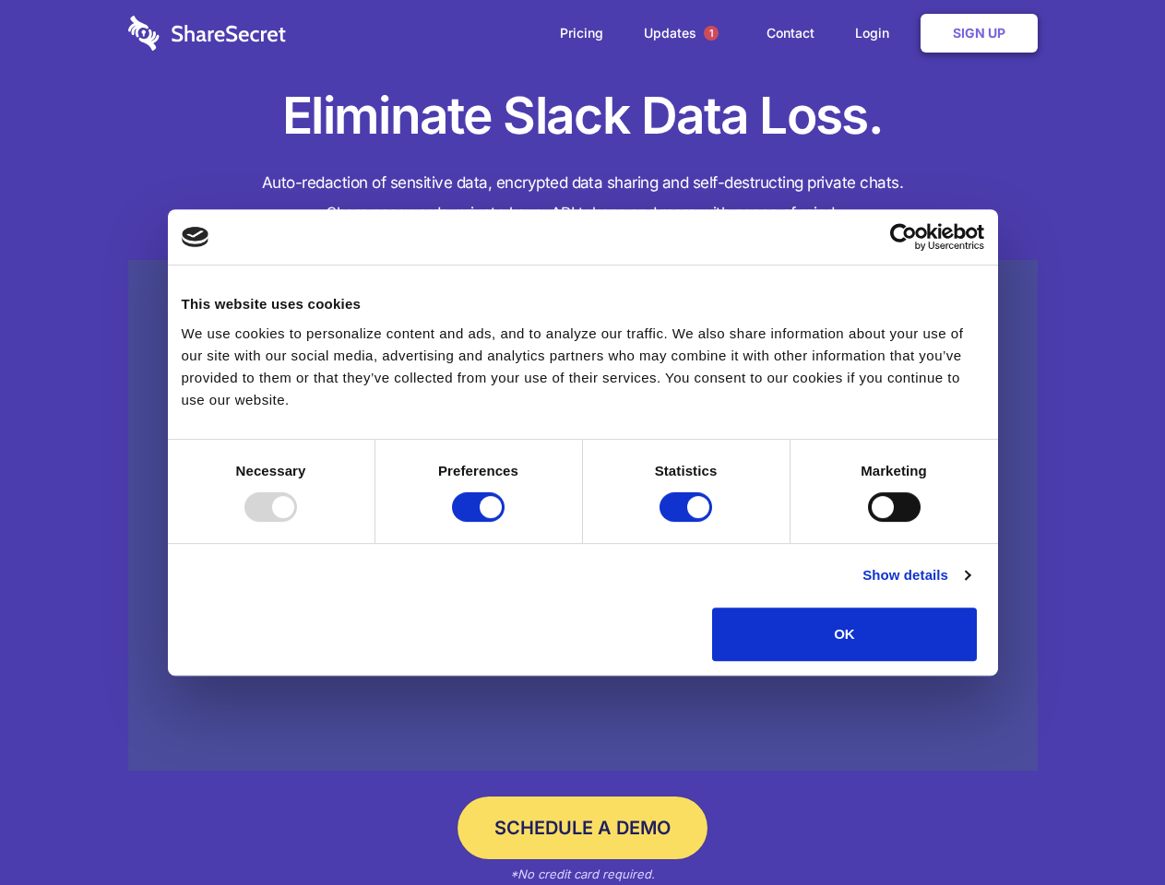 The image size is (1165, 885). What do you see at coordinates (582, 828) in the screenshot?
I see `a: Schedule a Demo` at bounding box center [582, 828].